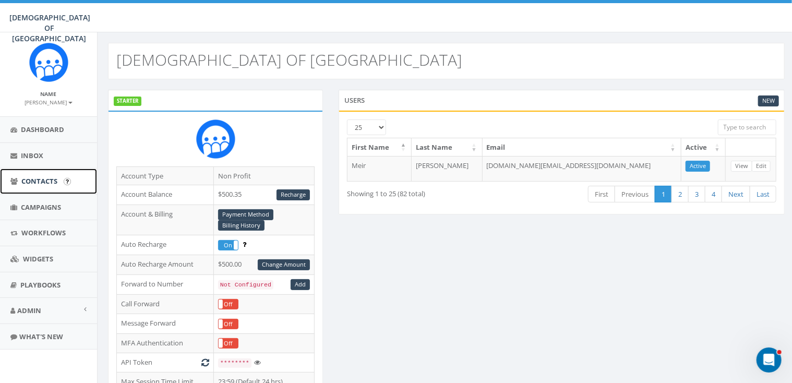 The height and width of the screenshot is (383, 792). I want to click on a: 4, so click(713, 194).